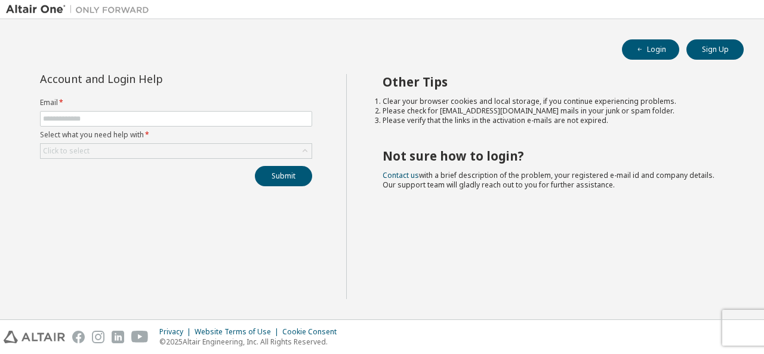 This screenshot has height=354, width=764. What do you see at coordinates (553, 82) in the screenshot?
I see `h2: Other Tips` at bounding box center [553, 82].